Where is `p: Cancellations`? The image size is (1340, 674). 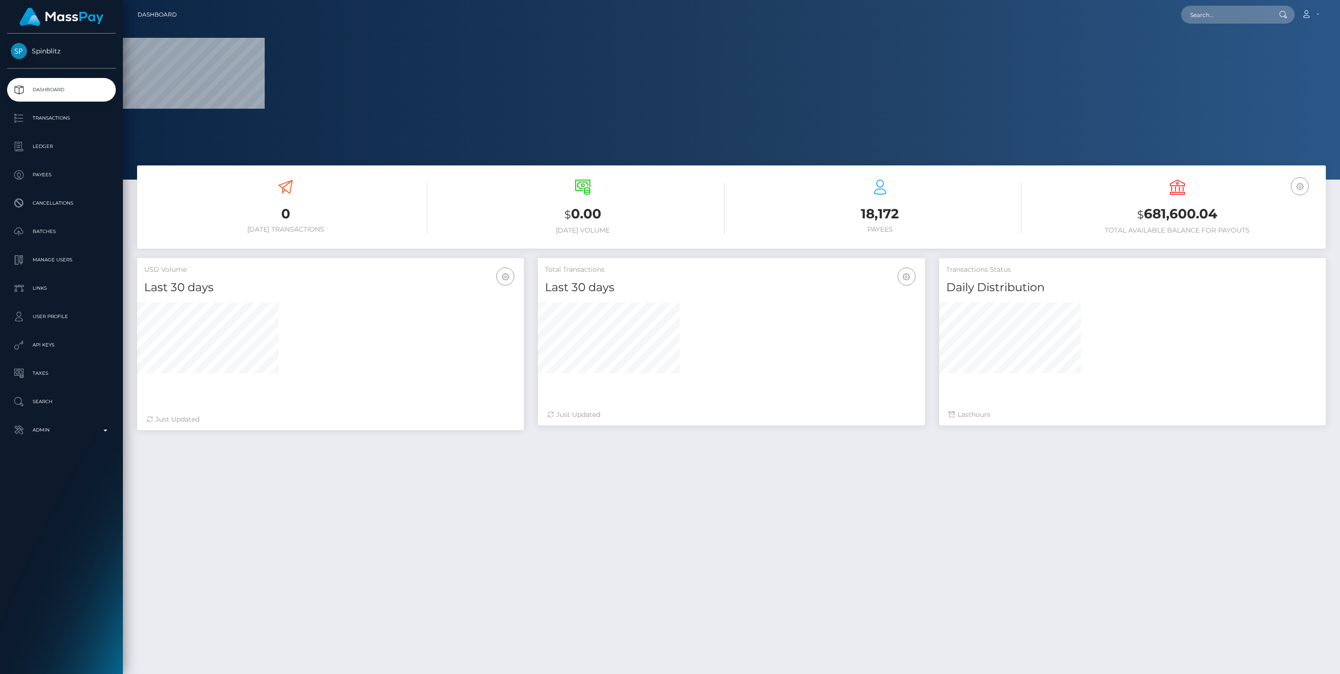 p: Cancellations is located at coordinates (61, 203).